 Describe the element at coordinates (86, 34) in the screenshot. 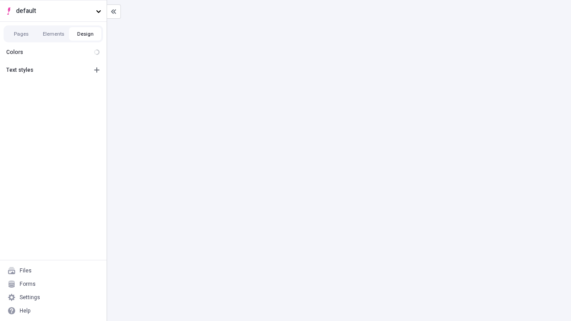

I see `button: Design` at that location.